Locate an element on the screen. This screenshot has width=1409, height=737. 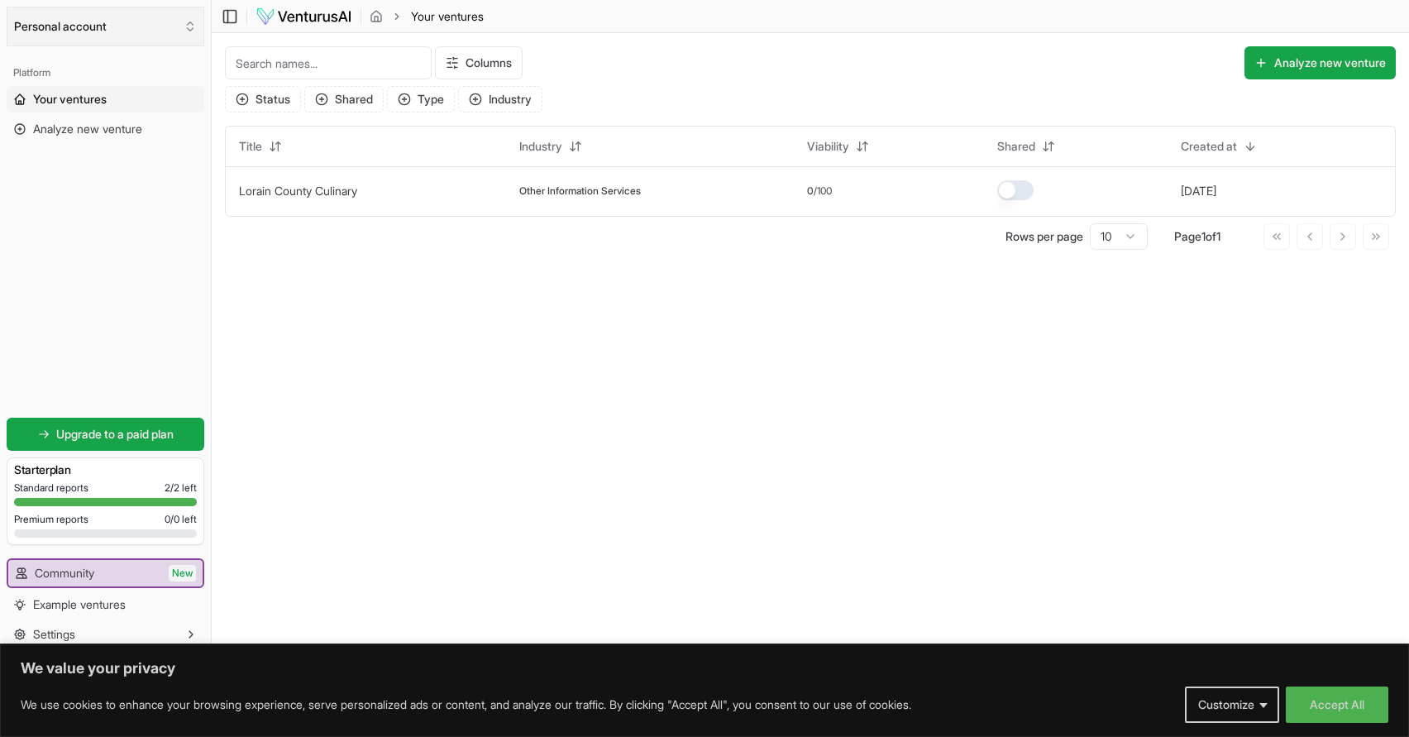
button: Viability is located at coordinates (838, 146).